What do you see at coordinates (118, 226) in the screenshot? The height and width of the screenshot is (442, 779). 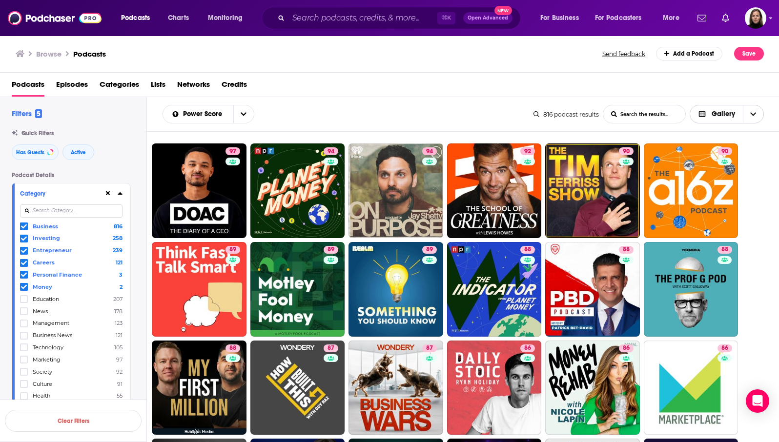 I see `span: 816` at bounding box center [118, 226].